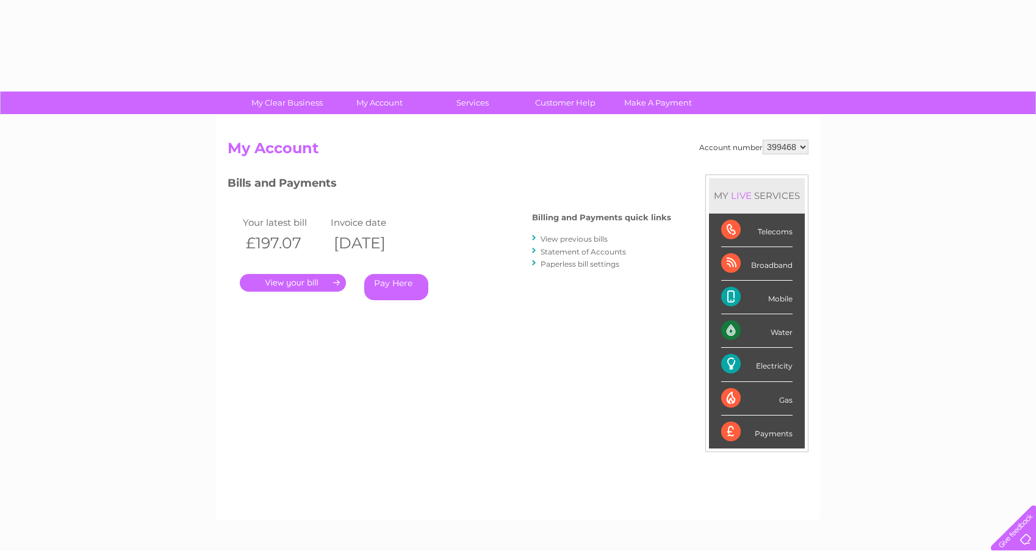  I want to click on div: Payments, so click(757, 432).